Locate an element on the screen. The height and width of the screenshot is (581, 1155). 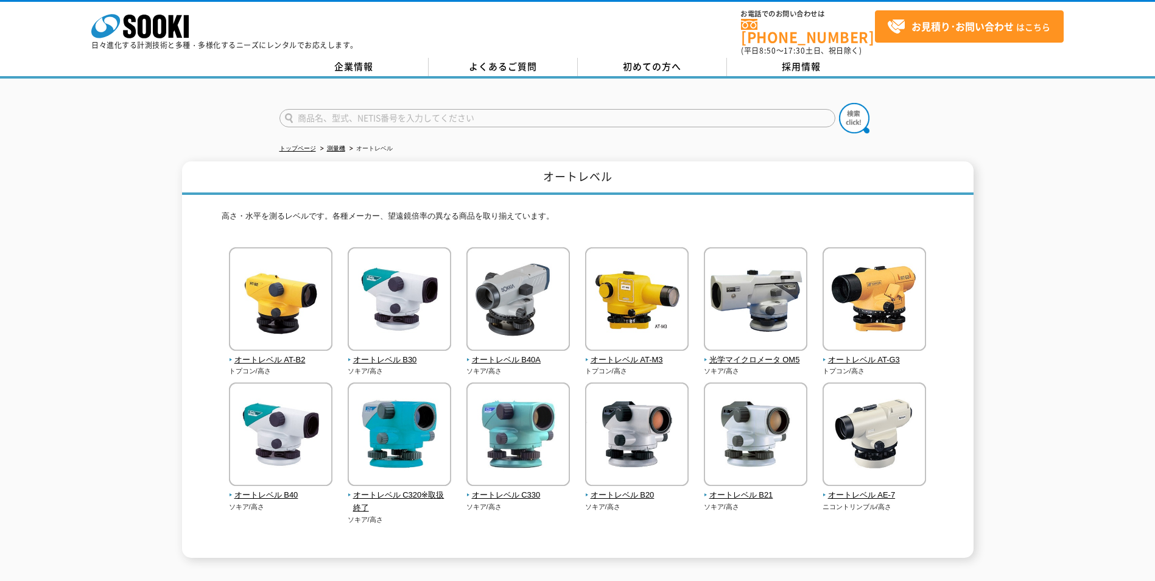
img: オートレベル B20 is located at coordinates (637, 435).